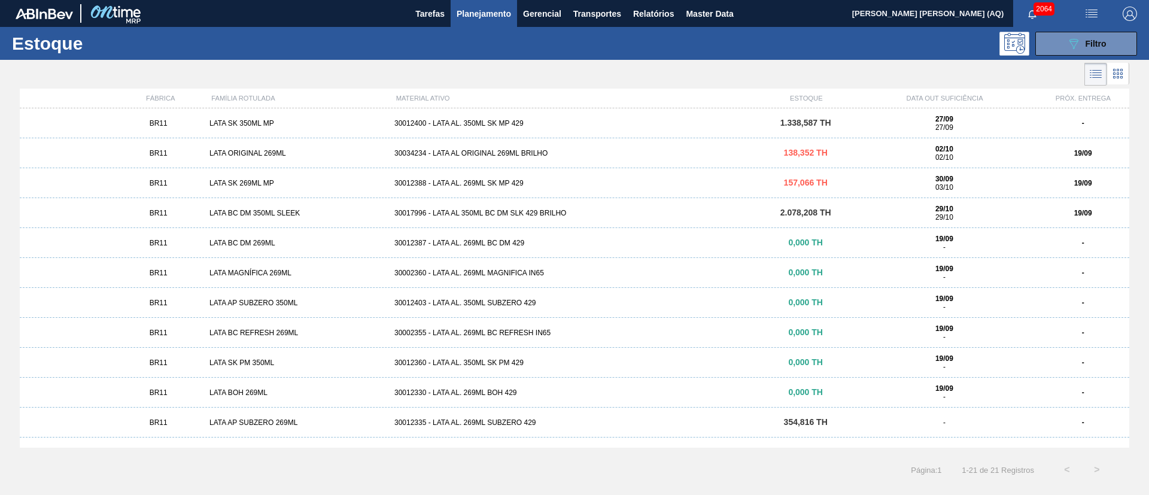  I want to click on span: Planejamento, so click(483, 14).